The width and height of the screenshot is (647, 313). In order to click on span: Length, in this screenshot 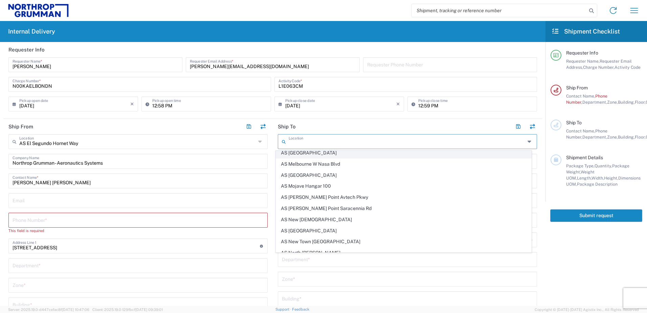, I will do `click(584, 178)`.